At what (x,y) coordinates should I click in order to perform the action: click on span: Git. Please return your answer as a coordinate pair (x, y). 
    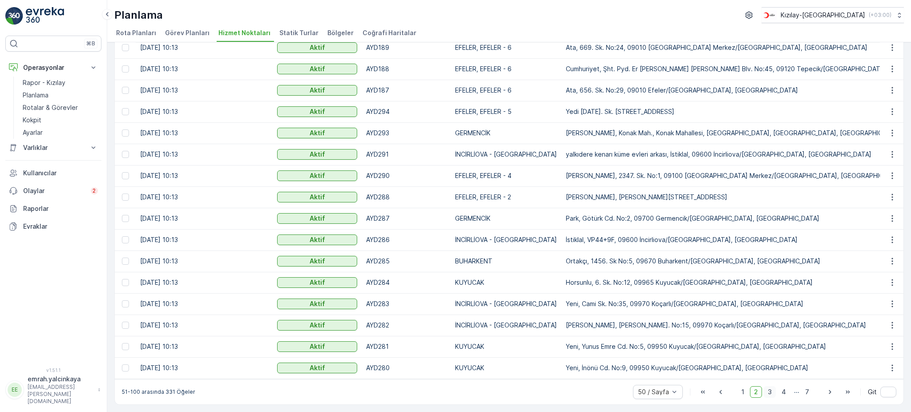
    Looking at the image, I should click on (873, 392).